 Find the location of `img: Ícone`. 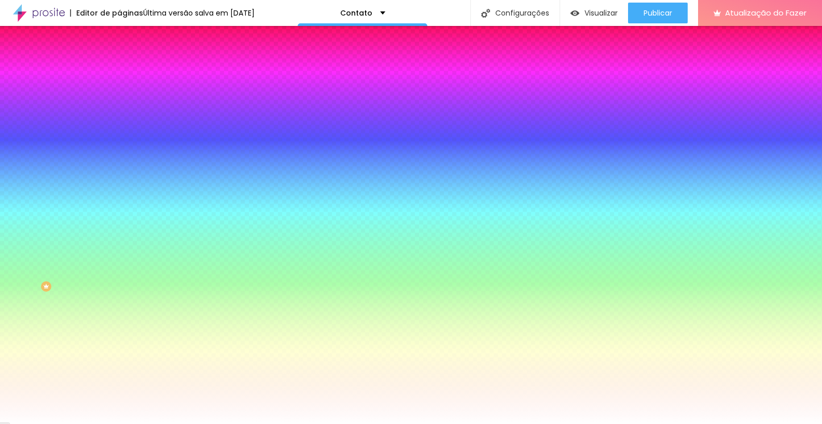

img: Ícone is located at coordinates (485, 13).